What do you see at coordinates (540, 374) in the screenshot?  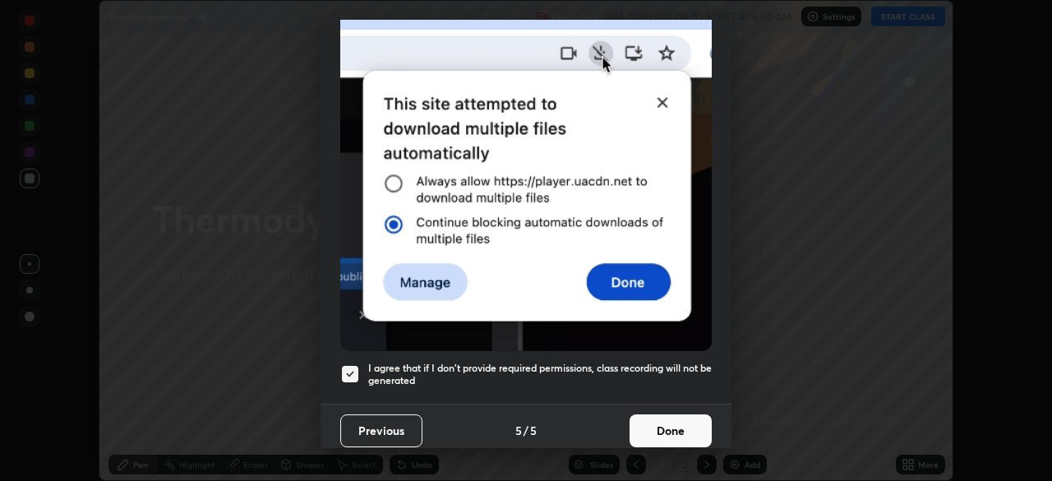 I see `h5: I agree that if I don't provide required permissions, class recording will not be generated` at bounding box center [540, 374].